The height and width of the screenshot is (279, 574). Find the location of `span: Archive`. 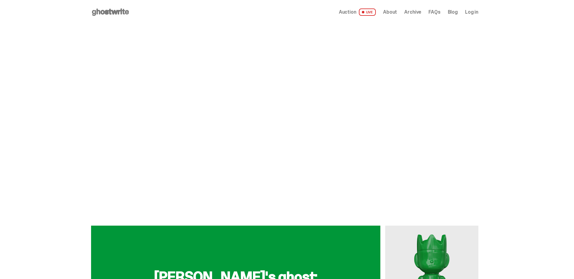

span: Archive is located at coordinates (413, 12).